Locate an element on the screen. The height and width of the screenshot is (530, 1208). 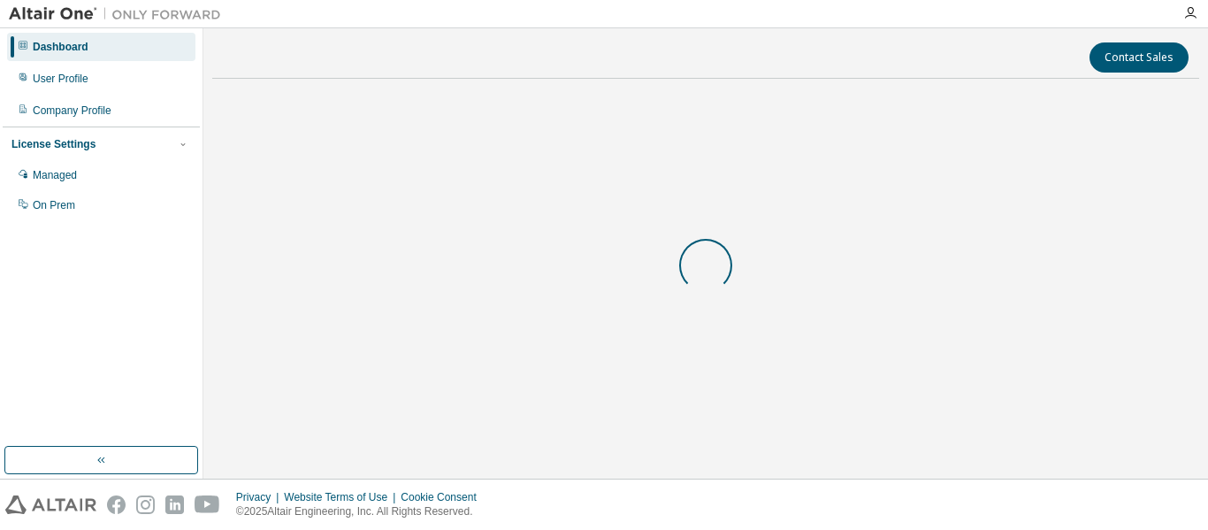
img: youtube.svg is located at coordinates (207, 504).